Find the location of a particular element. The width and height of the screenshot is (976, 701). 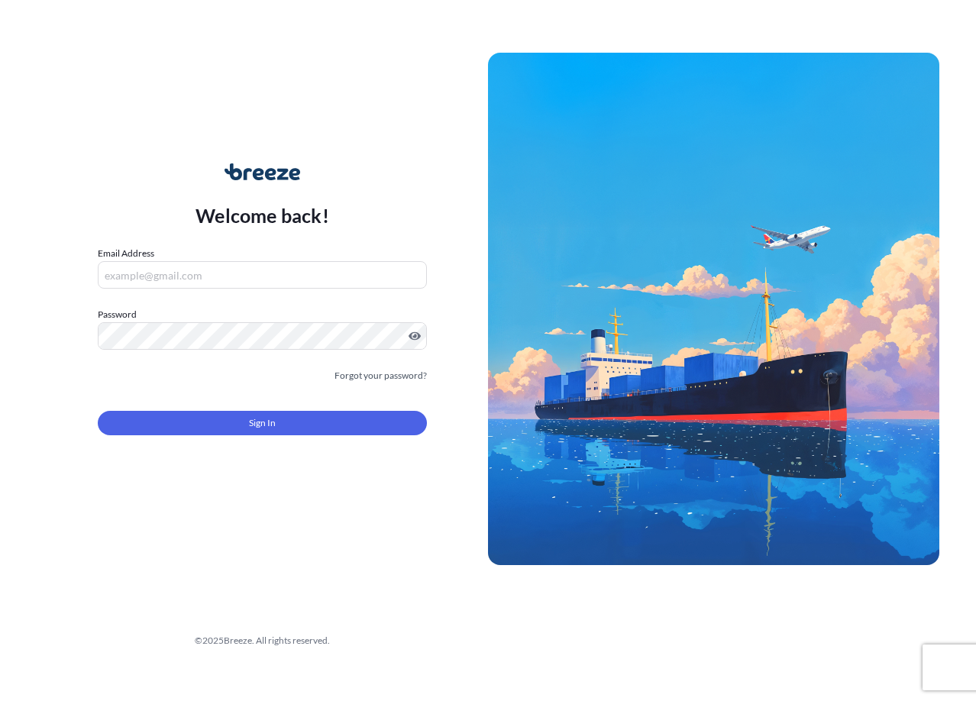

img: Ship illustration is located at coordinates (713, 309).